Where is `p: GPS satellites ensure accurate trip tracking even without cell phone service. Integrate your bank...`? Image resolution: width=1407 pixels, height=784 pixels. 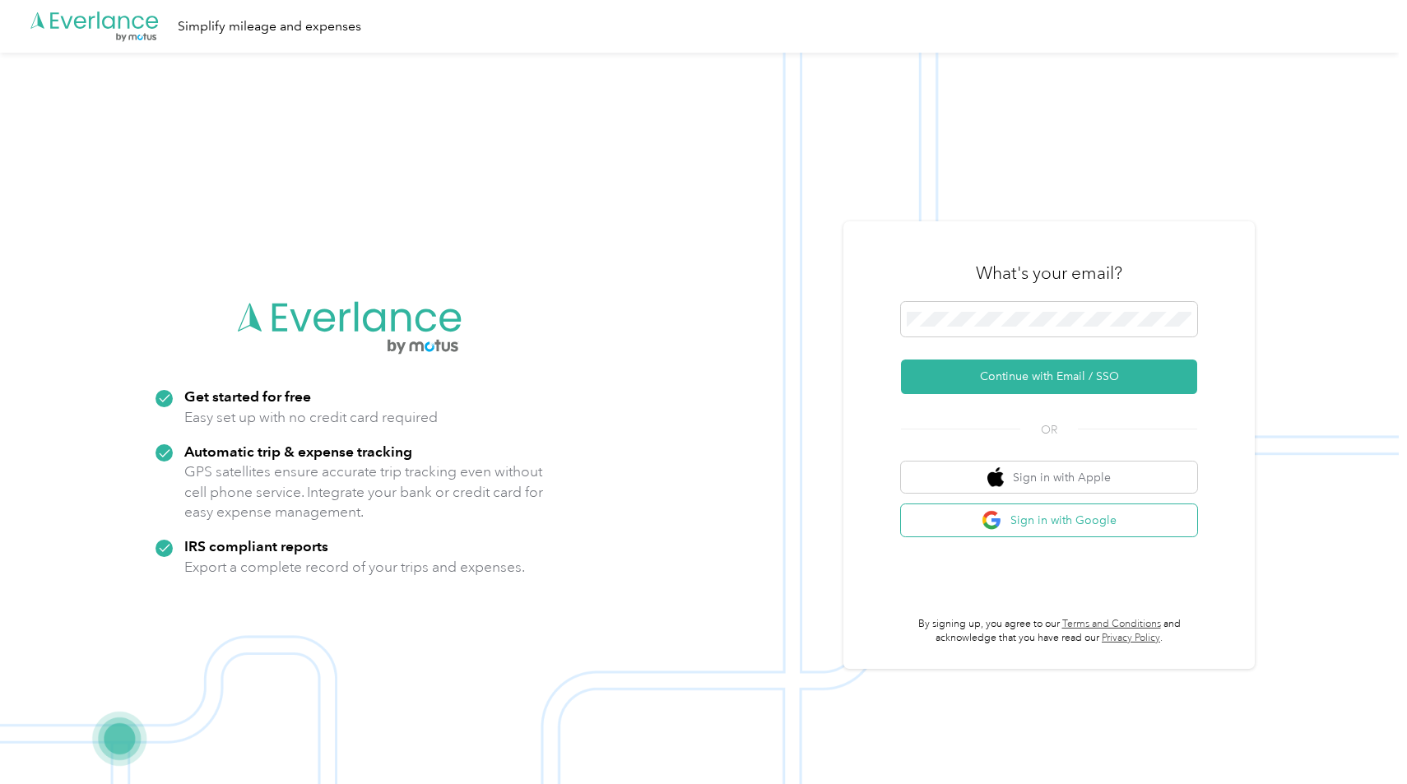
p: GPS satellites ensure accurate trip tracking even without cell phone service. Integrate your bank... is located at coordinates (364, 492).